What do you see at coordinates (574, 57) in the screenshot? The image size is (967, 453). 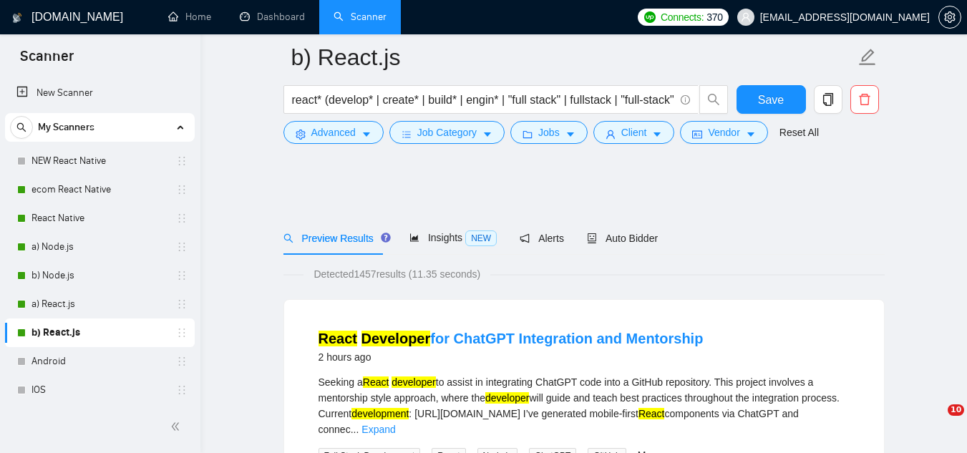 I see `input: Scanner name...` at bounding box center [574, 57].